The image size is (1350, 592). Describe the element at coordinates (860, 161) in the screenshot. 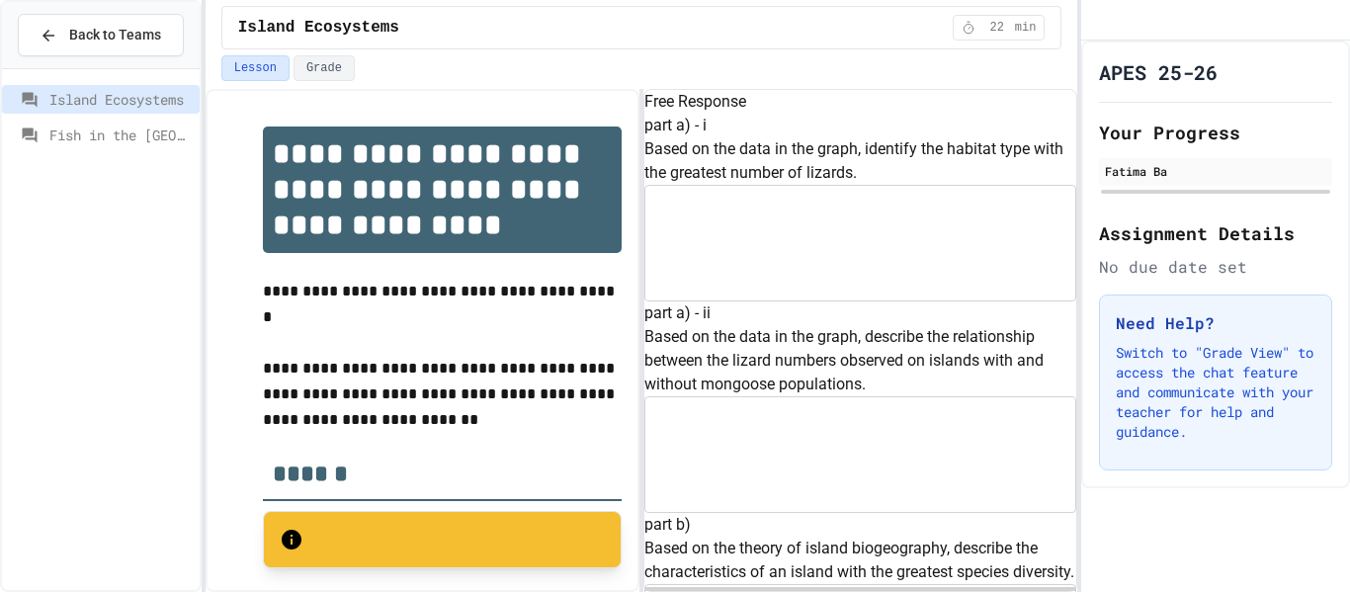

I see `p: Based on the data in the graph, identify the habitat type with the greatest number of lizards.` at that location.